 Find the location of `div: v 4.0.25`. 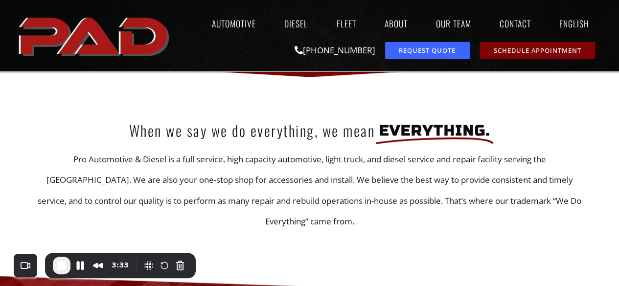

div: v 4.0.25 is located at coordinates (38, 20).